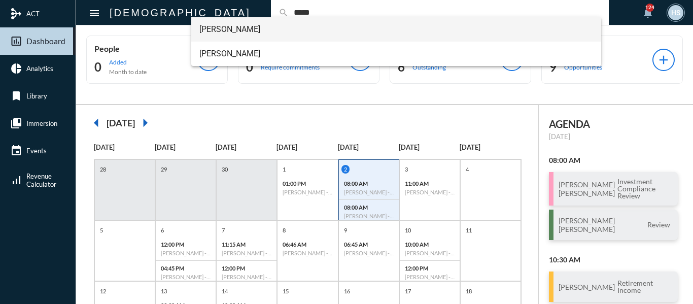  What do you see at coordinates (164, 169) in the screenshot?
I see `p: 29` at bounding box center [164, 169].